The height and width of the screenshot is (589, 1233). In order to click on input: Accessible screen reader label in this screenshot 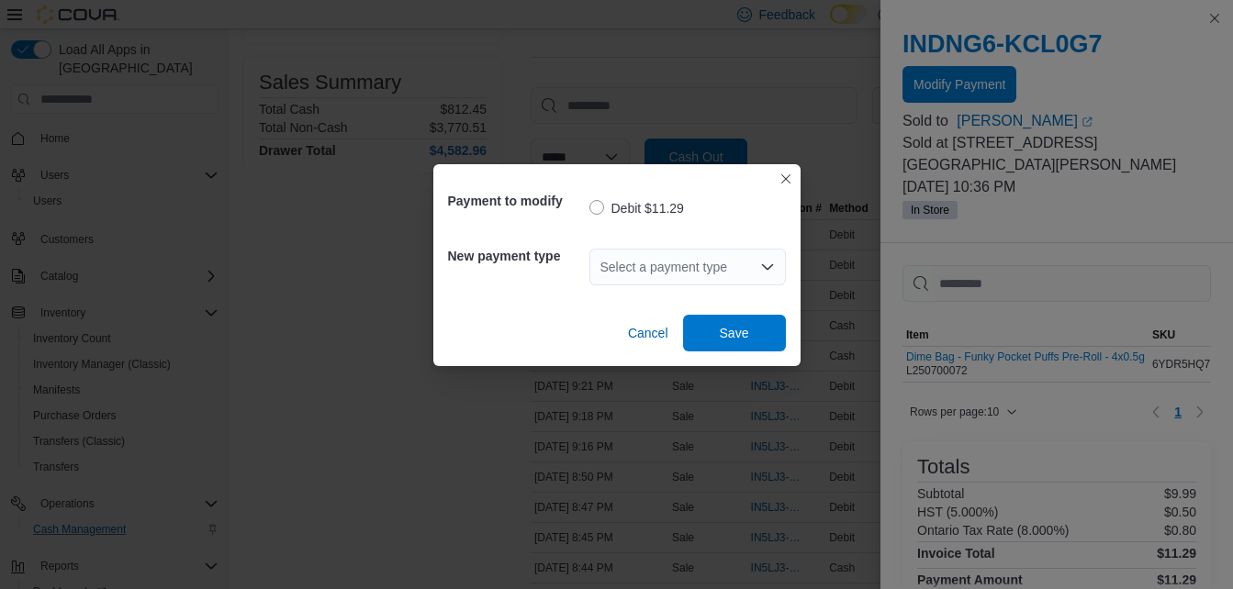, I will do `click(601, 267)`.